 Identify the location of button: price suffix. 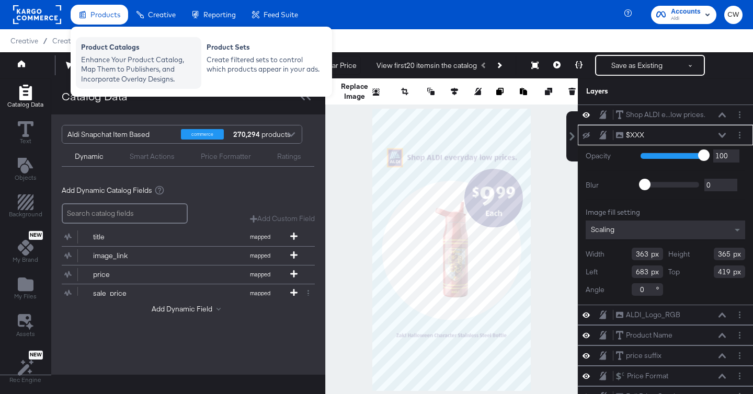
(638, 355).